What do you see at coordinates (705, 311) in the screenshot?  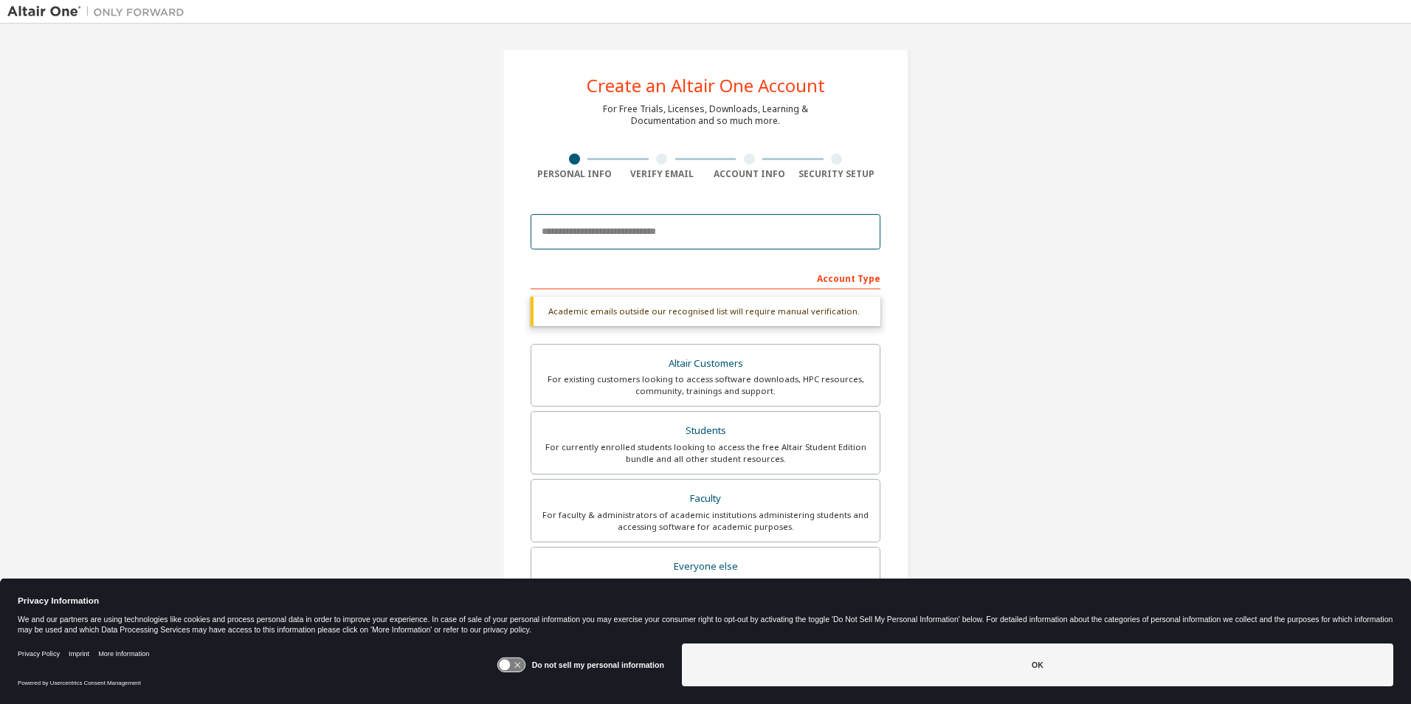 I see `div: Academic emails outside our recognised list will require manual verification.` at bounding box center [705, 311].